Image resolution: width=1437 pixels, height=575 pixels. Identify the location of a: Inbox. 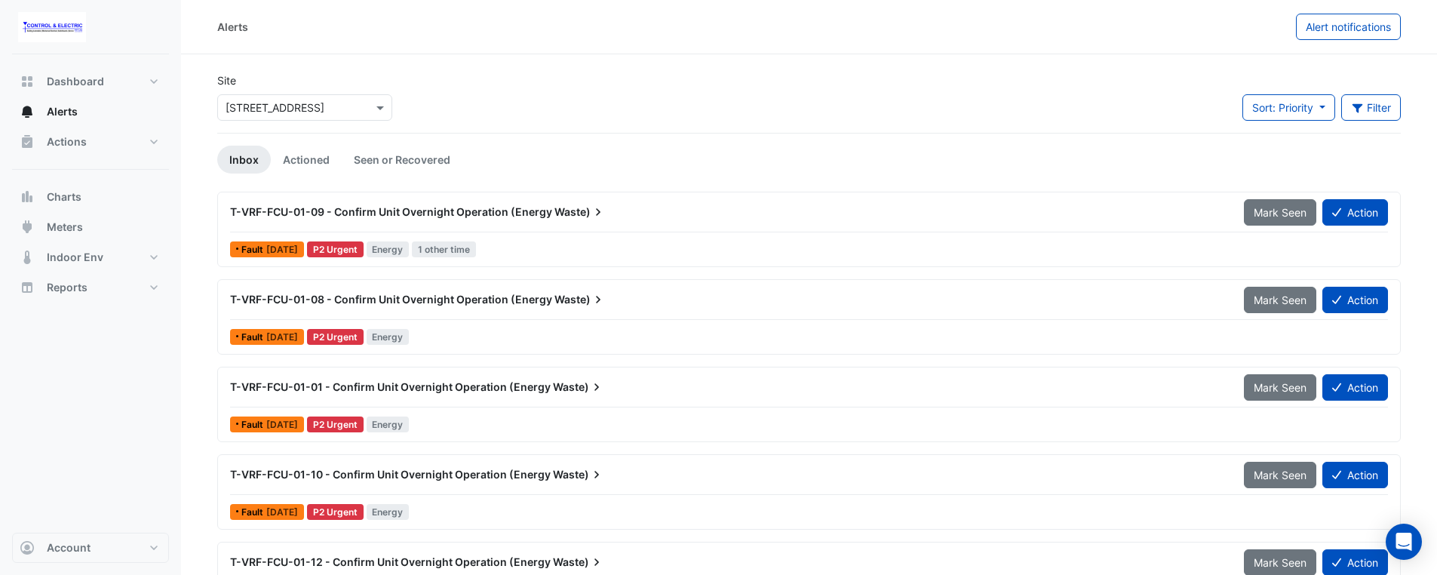
(244, 159).